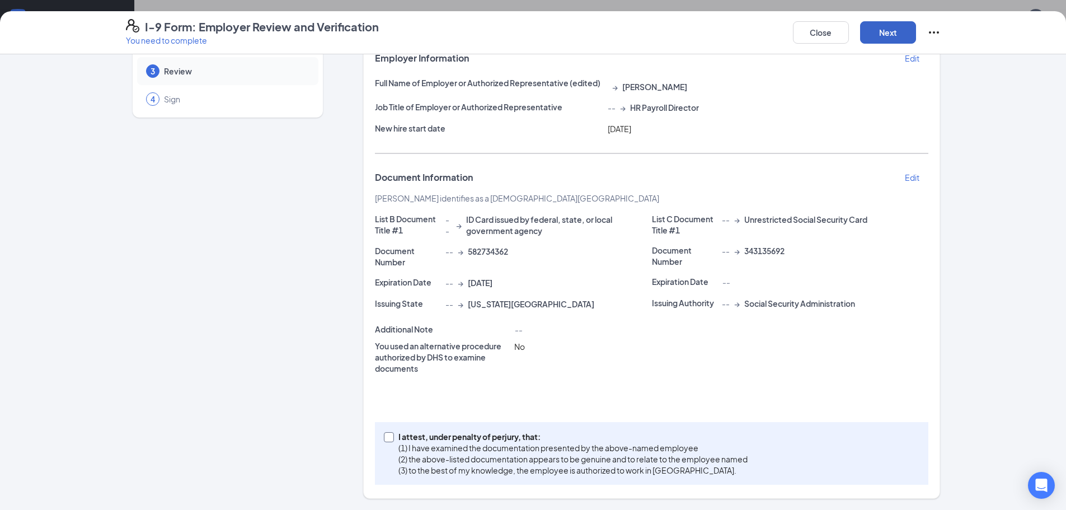 This screenshot has width=1066, height=510. I want to click on button: Close, so click(821, 32).